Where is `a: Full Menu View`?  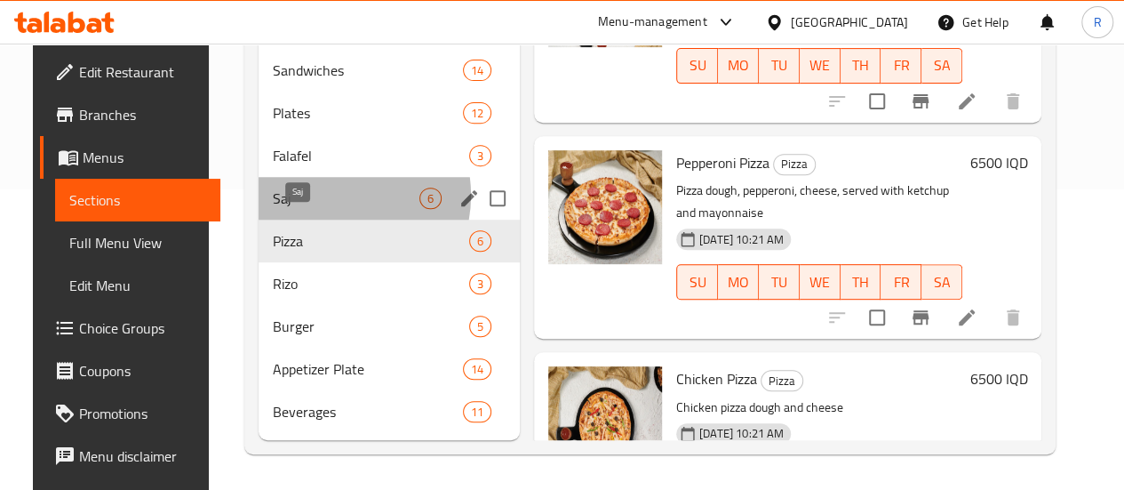 a: Full Menu View is located at coordinates (138, 243).